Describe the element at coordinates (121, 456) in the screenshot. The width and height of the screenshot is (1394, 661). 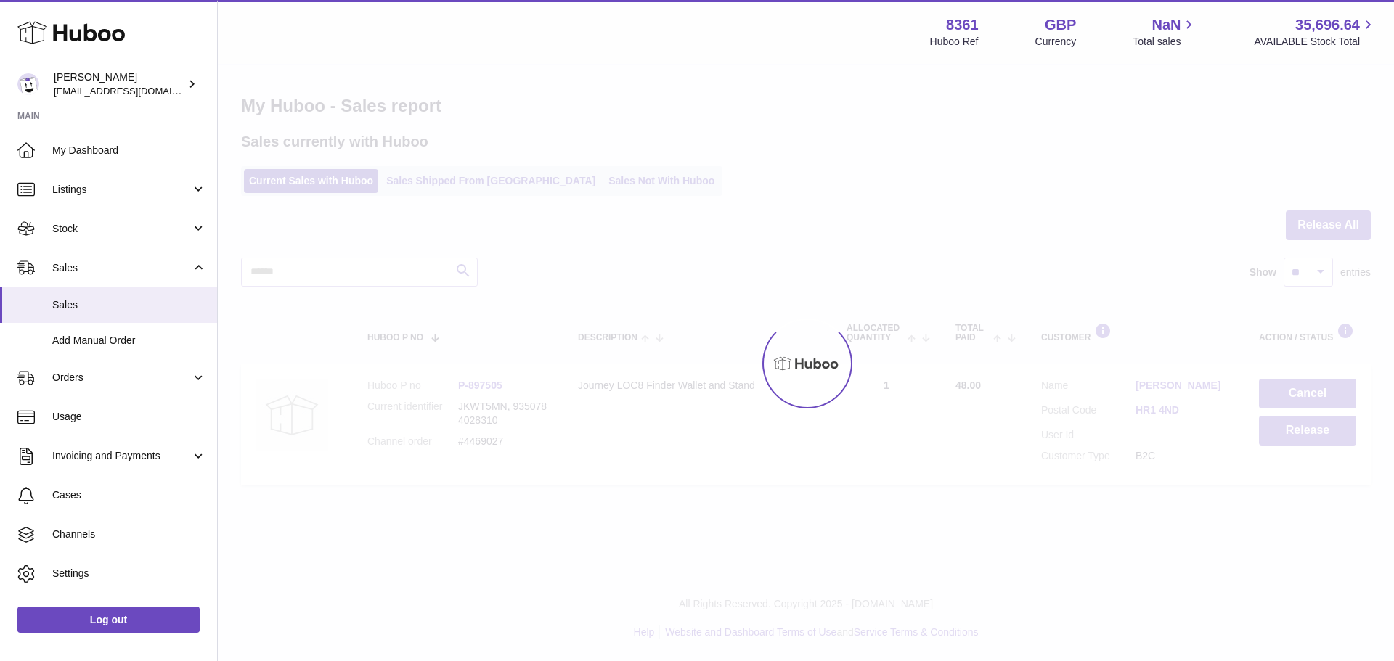
I see `span: Invoicing and Payments` at that location.